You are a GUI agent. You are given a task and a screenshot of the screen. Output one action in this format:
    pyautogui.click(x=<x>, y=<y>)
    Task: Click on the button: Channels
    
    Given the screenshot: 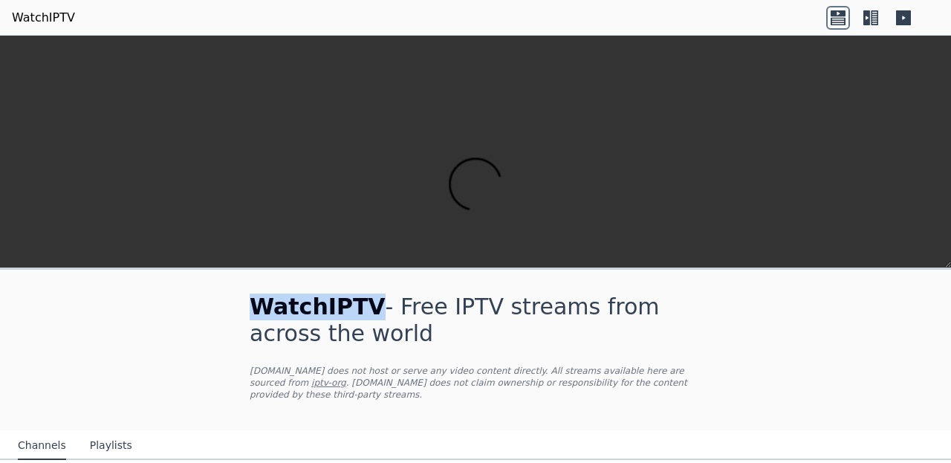 What is the action you would take?
    pyautogui.click(x=42, y=446)
    